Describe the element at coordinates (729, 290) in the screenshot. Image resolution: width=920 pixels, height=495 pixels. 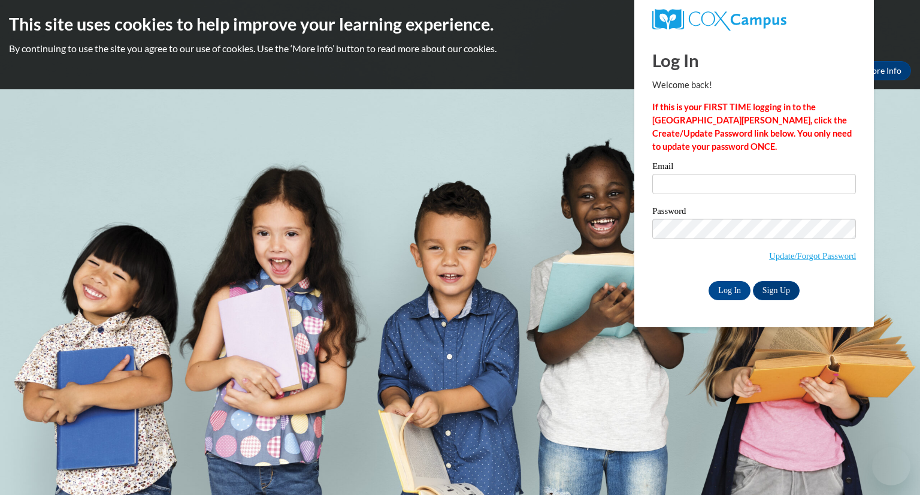
I see `input: Log In` at that location.